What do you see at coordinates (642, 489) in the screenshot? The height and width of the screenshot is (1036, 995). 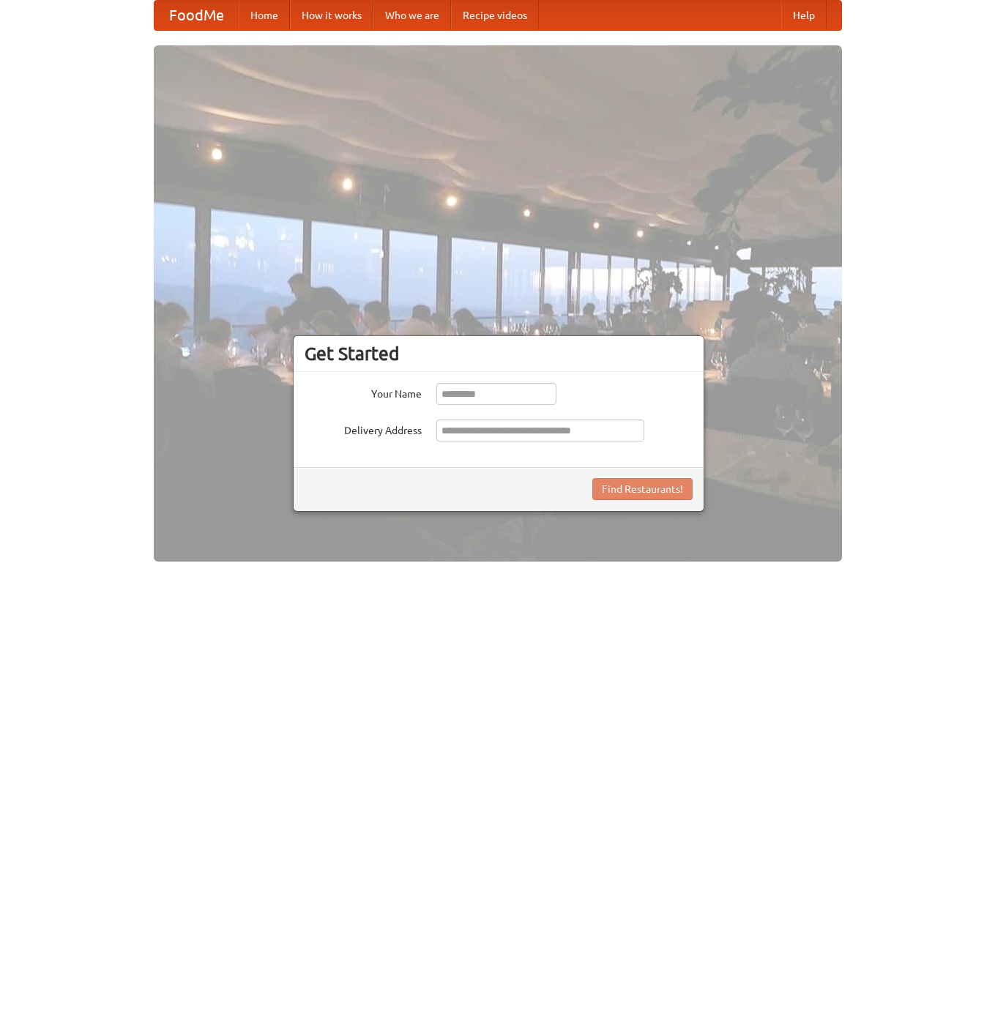 I see `button: Find Restaurants!` at bounding box center [642, 489].